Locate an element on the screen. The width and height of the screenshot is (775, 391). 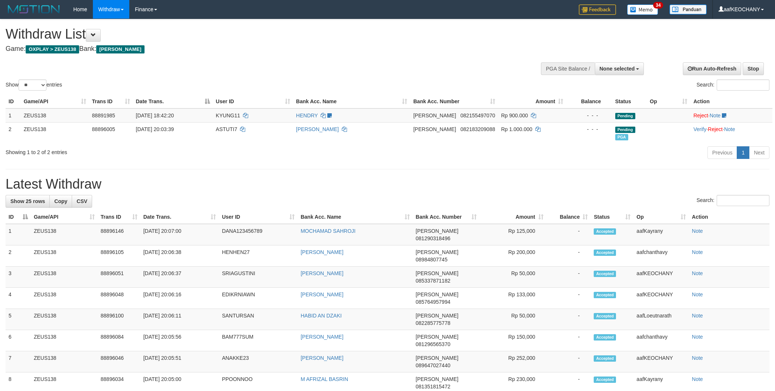
span: Copy 082183209088 to clipboard is located at coordinates (478, 129).